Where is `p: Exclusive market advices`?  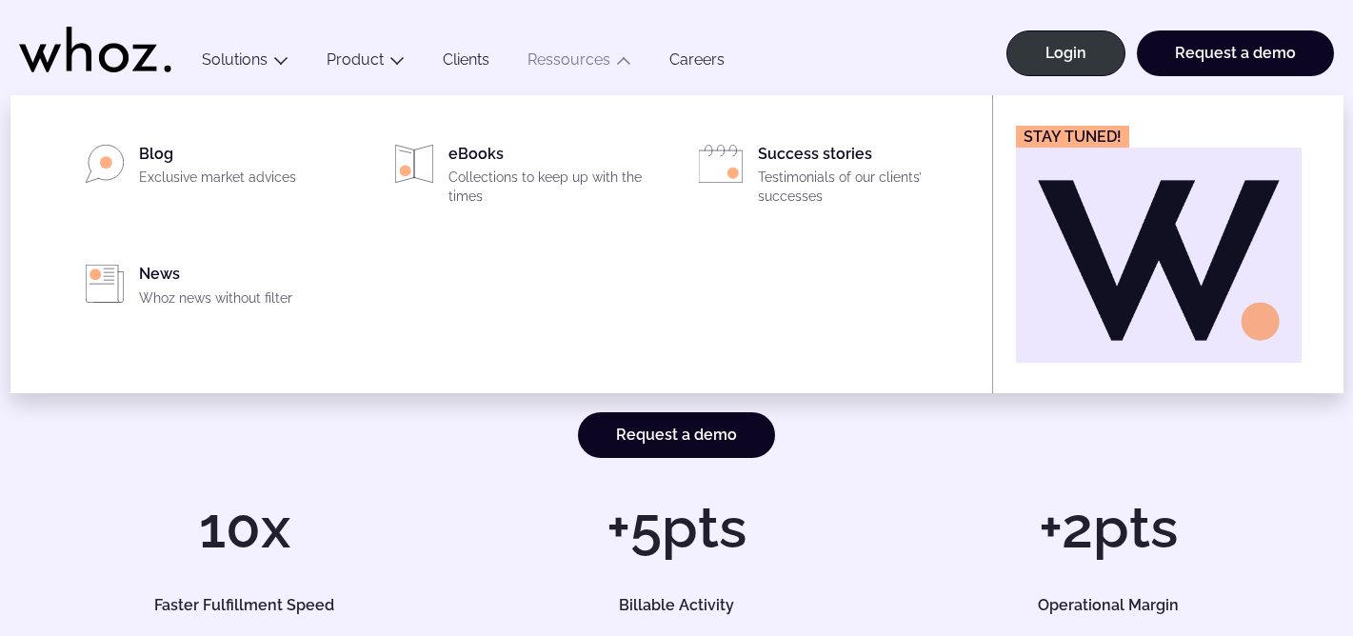 p: Exclusive market advices is located at coordinates (245, 178).